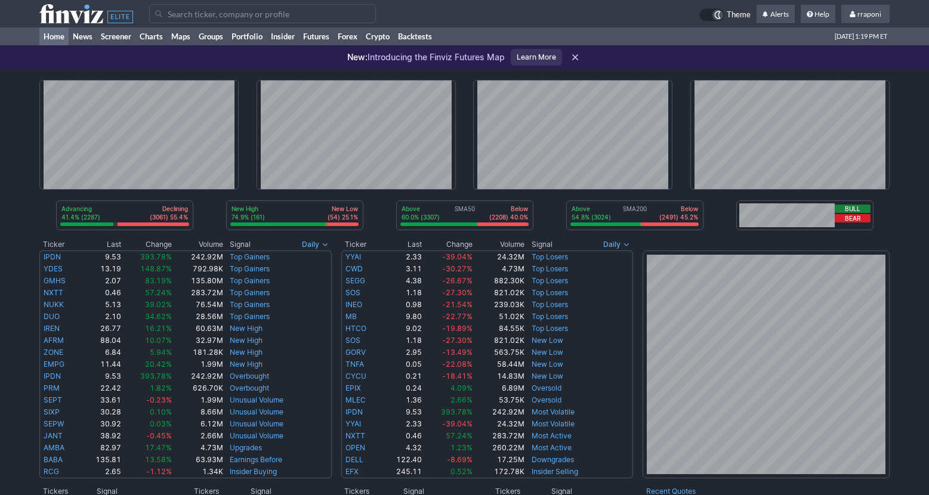  Describe the element at coordinates (357, 57) in the screenshot. I see `span: New:` at that location.